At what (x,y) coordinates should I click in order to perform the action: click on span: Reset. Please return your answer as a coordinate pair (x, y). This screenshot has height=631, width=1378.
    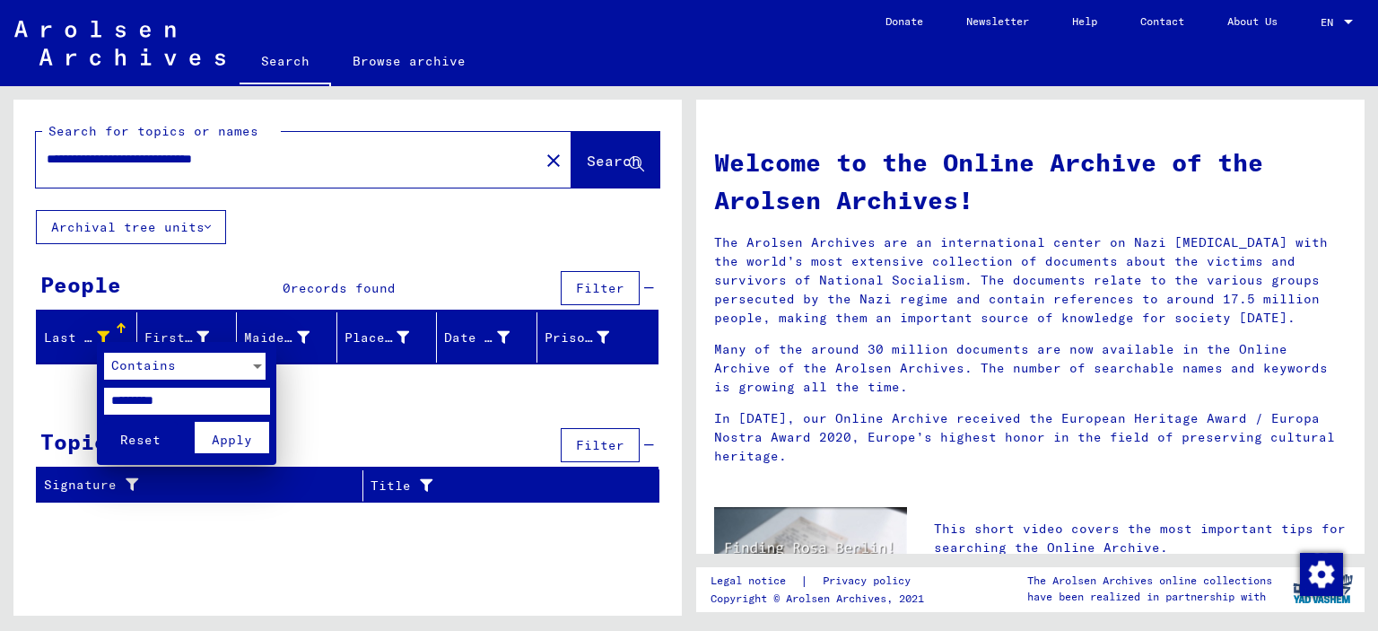
    Looking at the image, I should click on (140, 440).